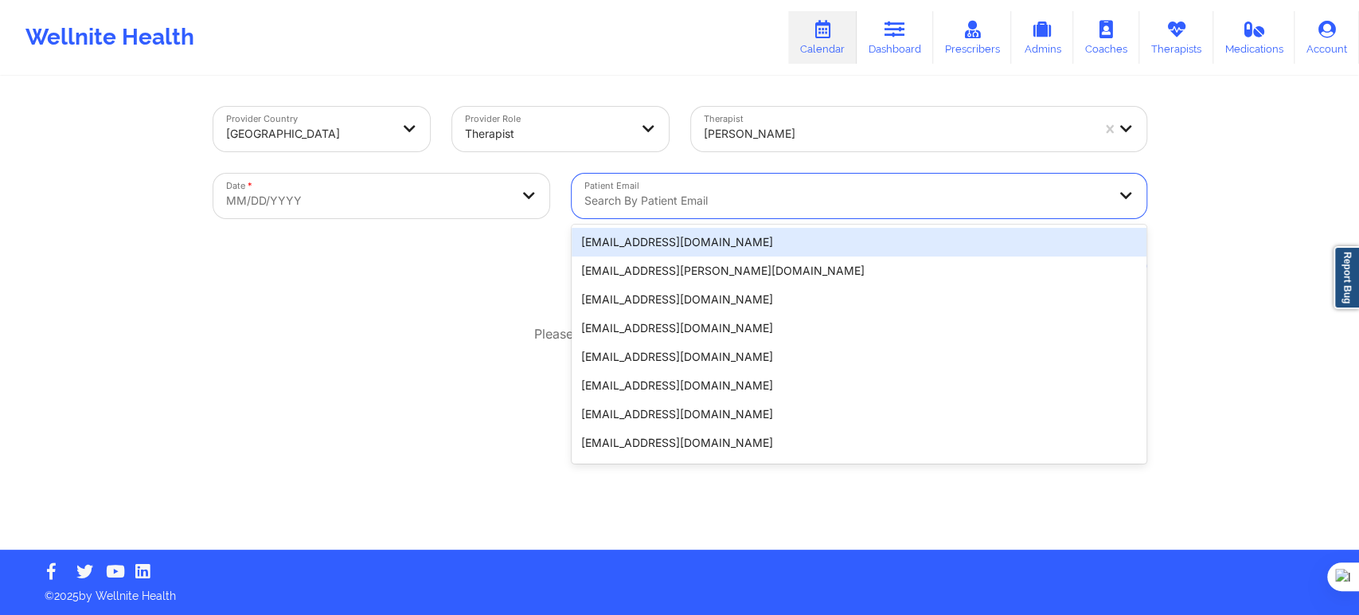  Describe the element at coordinates (895, 37) in the screenshot. I see `a: Dashboard` at that location.